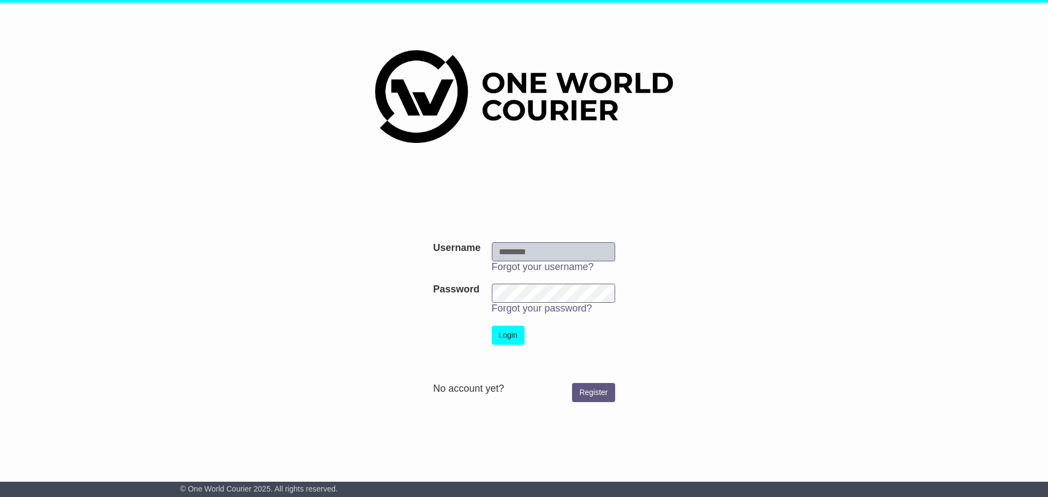 The height and width of the screenshot is (497, 1048). Describe the element at coordinates (524, 97) in the screenshot. I see `img: One World` at that location.